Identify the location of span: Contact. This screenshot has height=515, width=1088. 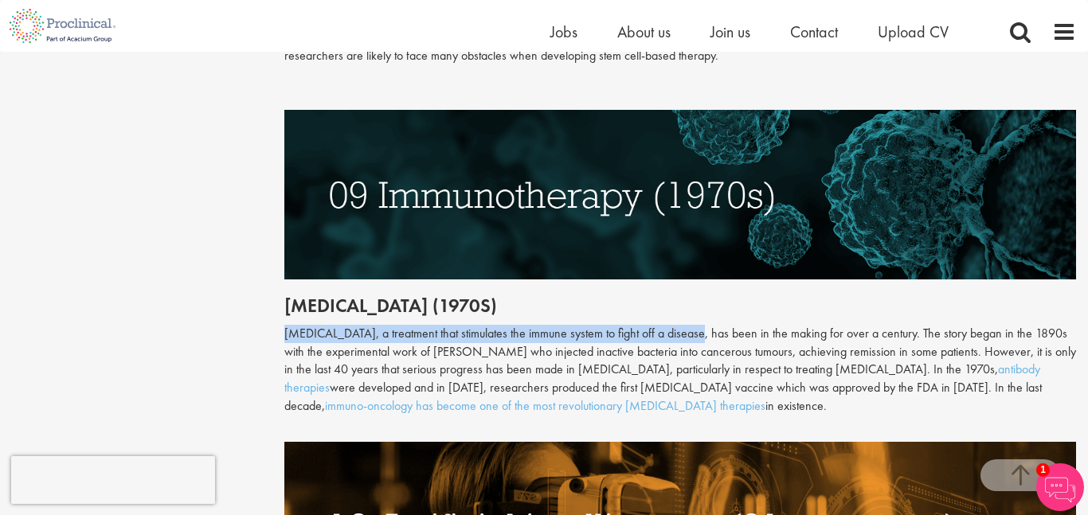
(814, 32).